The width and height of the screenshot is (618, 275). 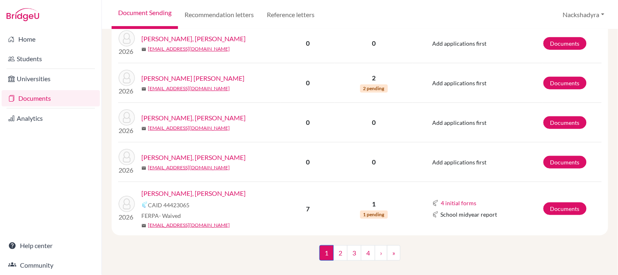 I want to click on img: Cheng Tellez, Iwen Aleyda, so click(x=127, y=38).